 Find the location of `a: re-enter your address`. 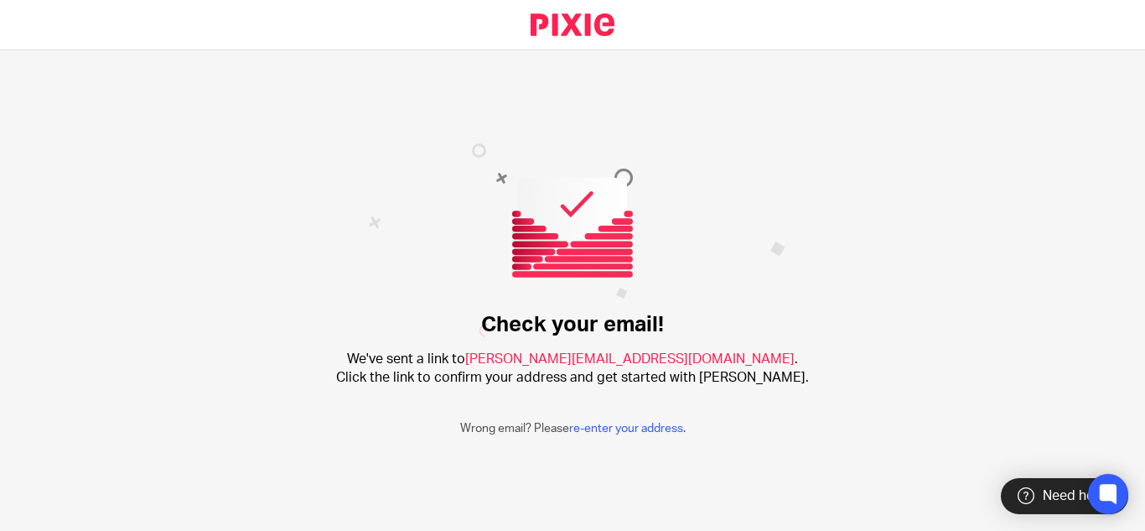

a: re-enter your address is located at coordinates (626, 428).